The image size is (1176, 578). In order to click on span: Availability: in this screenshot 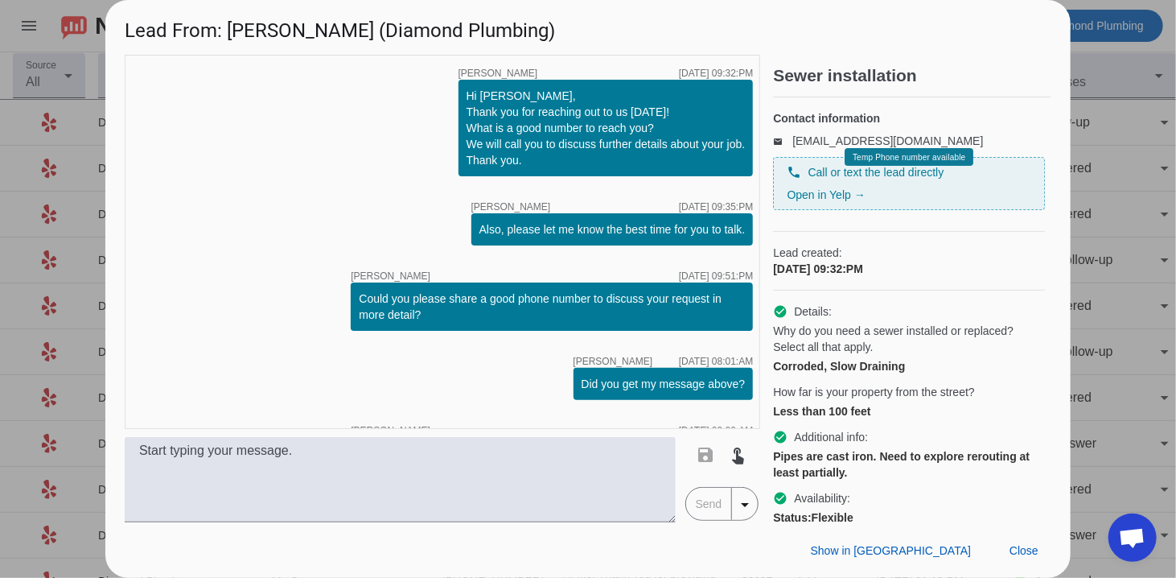, I will do `click(822, 498)`.